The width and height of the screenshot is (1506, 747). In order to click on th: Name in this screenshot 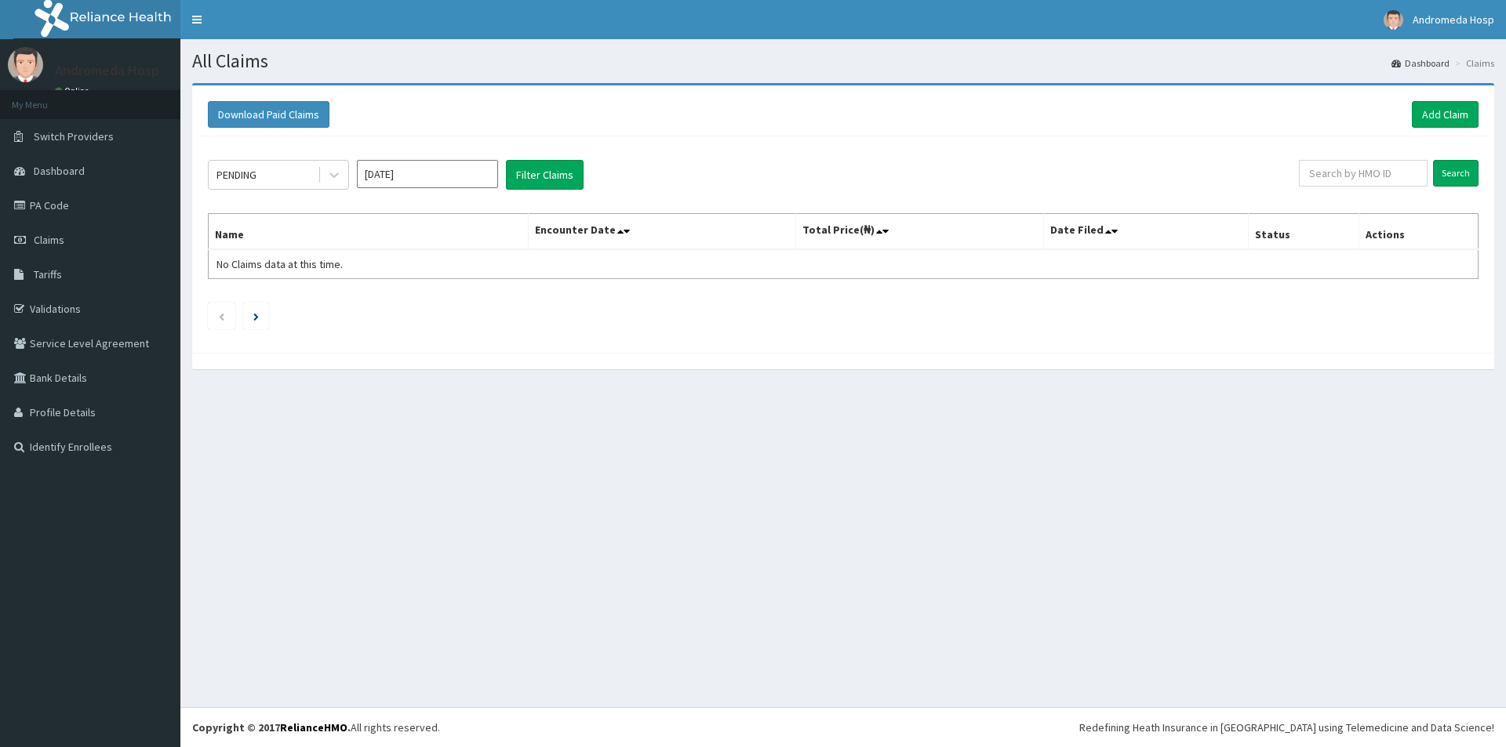, I will do `click(369, 232)`.